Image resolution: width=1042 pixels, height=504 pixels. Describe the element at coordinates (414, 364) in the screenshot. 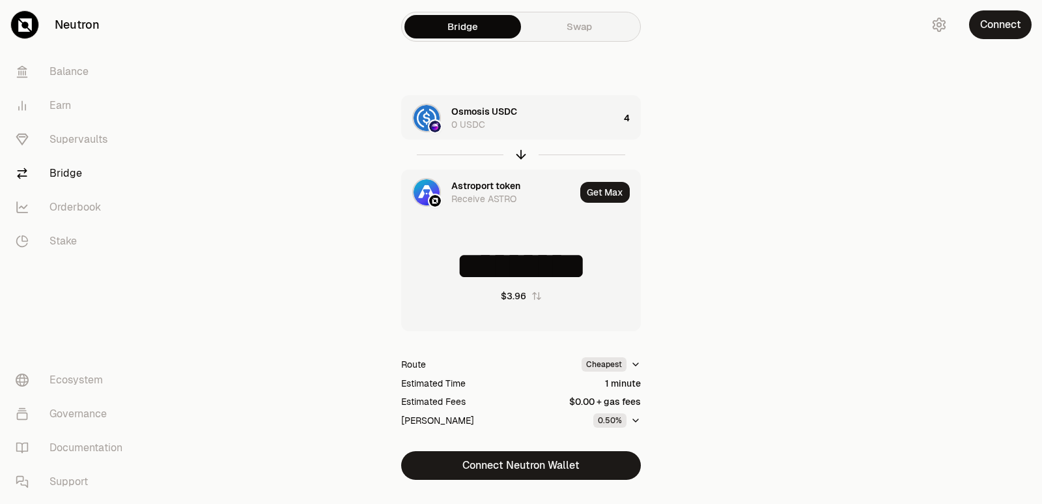

I see `div: Route` at that location.